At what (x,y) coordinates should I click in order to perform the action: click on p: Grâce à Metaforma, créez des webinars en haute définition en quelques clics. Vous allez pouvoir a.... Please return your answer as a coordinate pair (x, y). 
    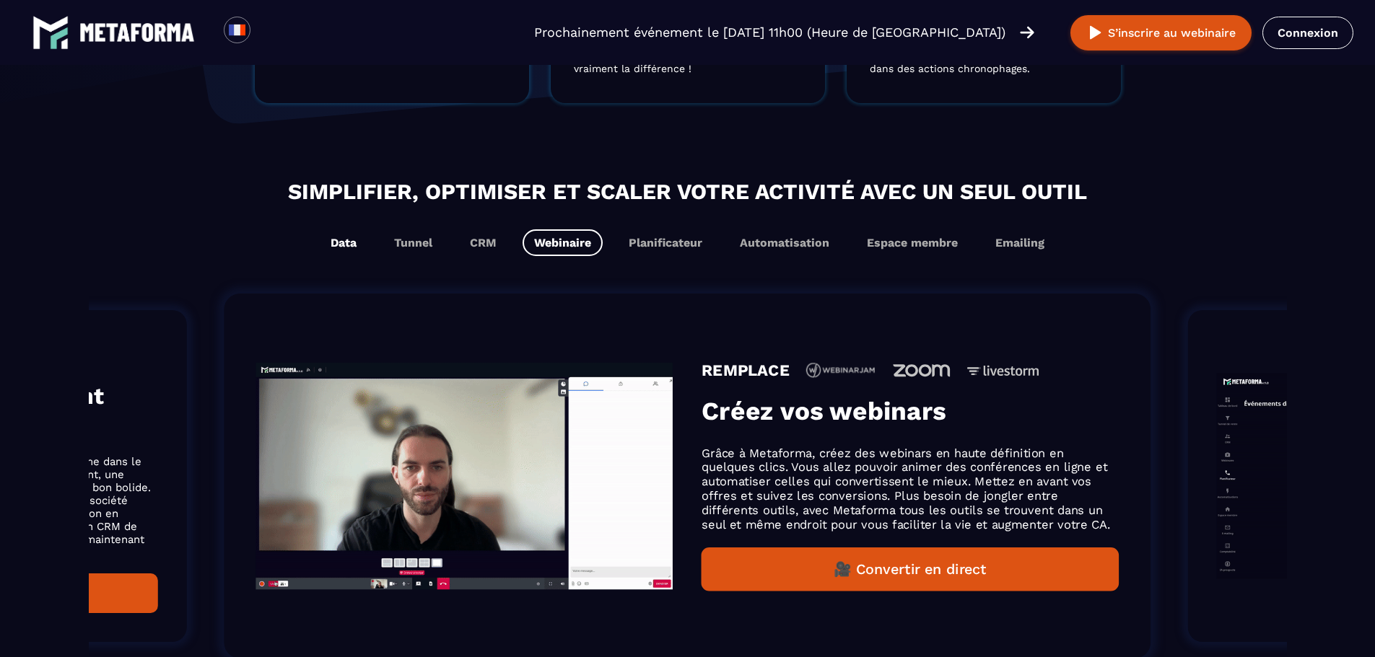
    Looking at the image, I should click on (910, 488).